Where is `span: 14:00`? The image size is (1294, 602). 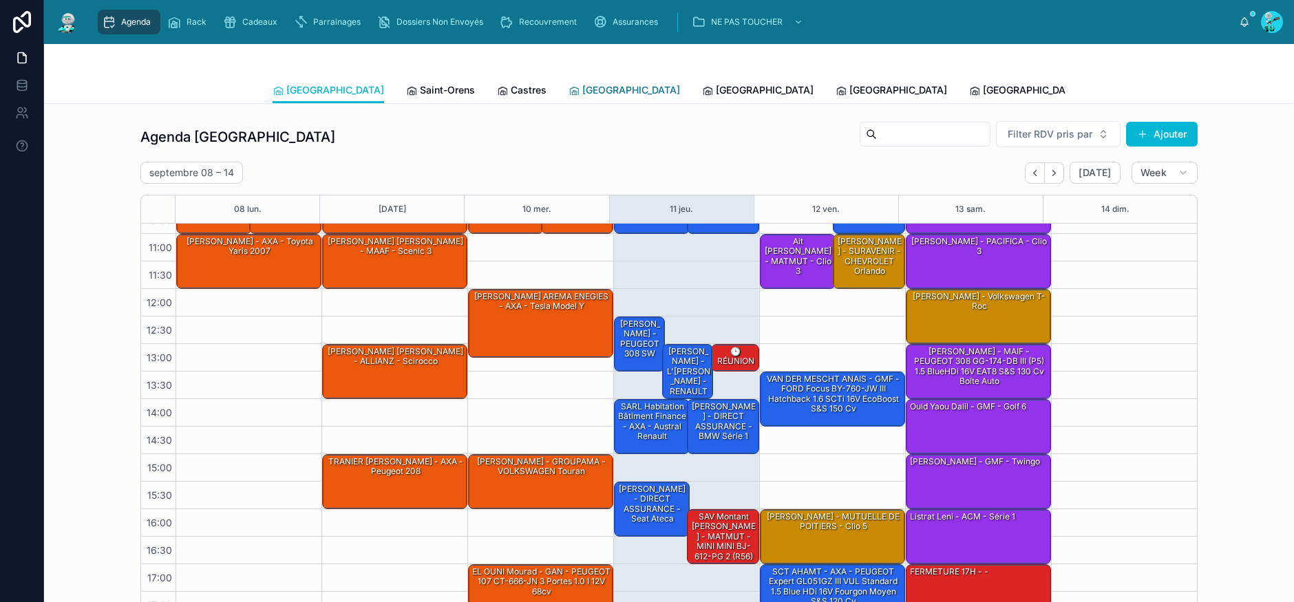 span: 14:00 is located at coordinates (159, 412).